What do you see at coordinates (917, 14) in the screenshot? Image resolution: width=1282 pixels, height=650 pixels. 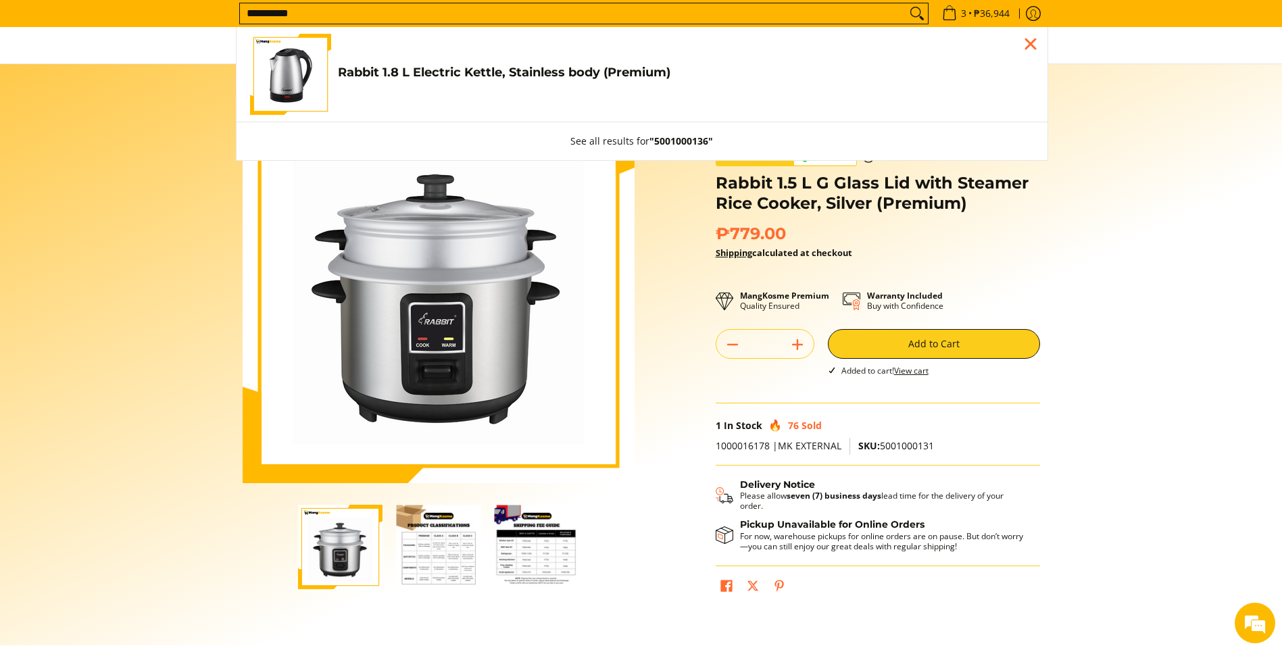 I see `button: Search` at bounding box center [917, 14].